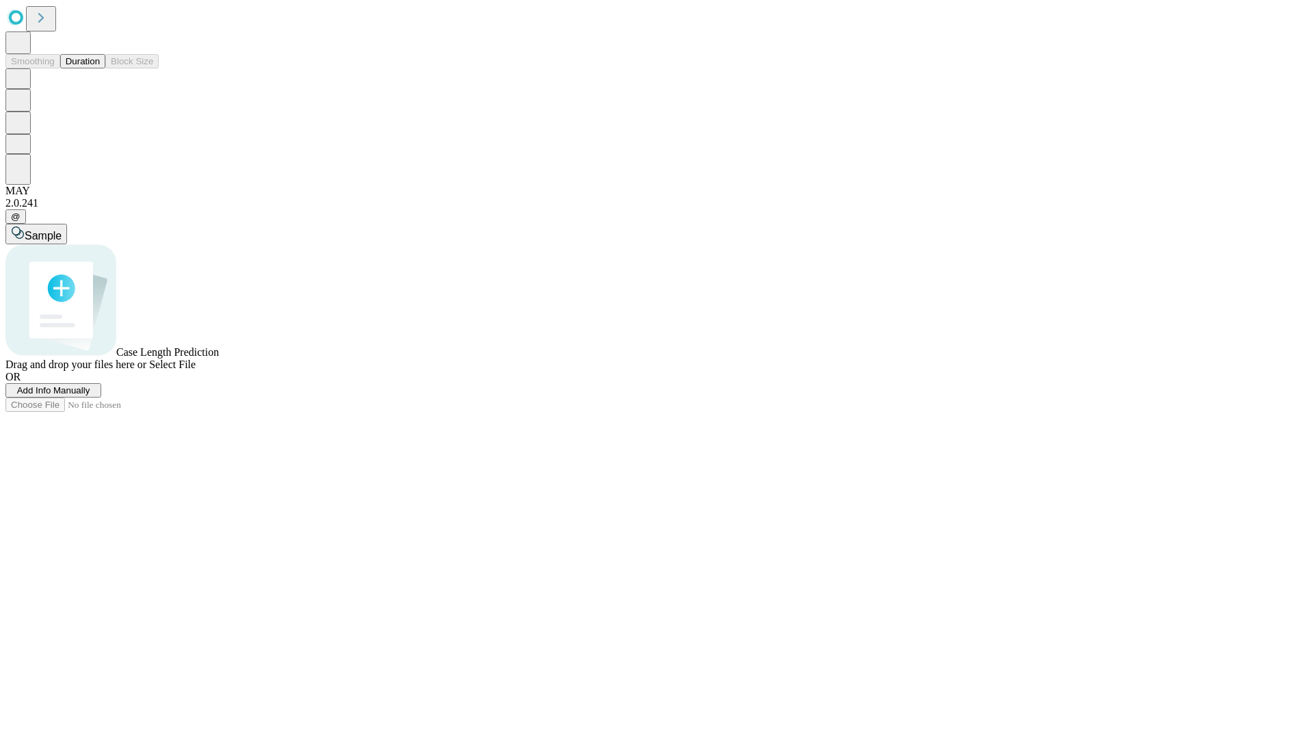 The image size is (1313, 739). Describe the element at coordinates (657, 191) in the screenshot. I see `div: MAY` at that location.